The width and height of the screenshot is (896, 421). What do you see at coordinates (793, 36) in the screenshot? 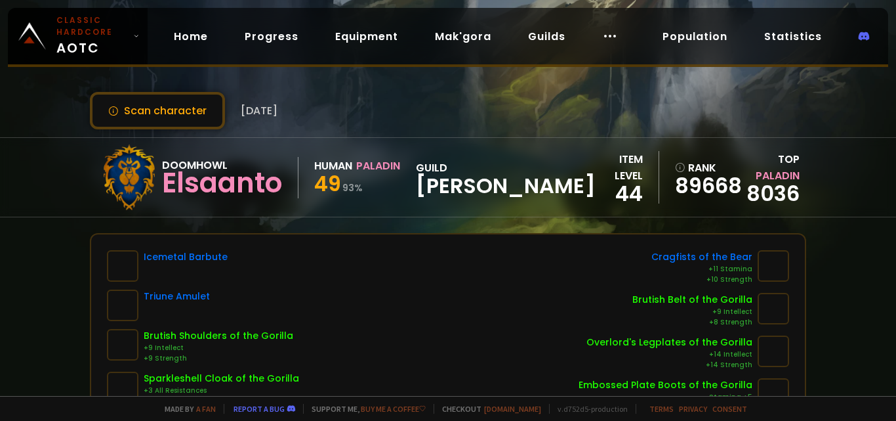
I see `a: Statistics` at bounding box center [793, 36].